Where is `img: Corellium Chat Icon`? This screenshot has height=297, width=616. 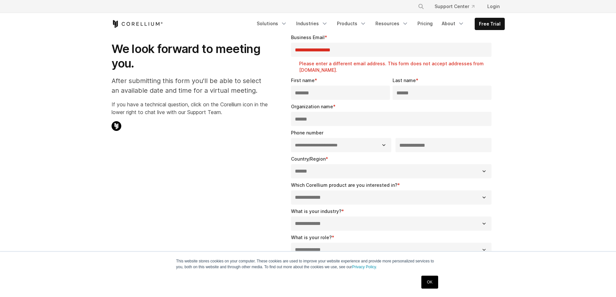 img: Corellium Chat Icon is located at coordinates (116, 126).